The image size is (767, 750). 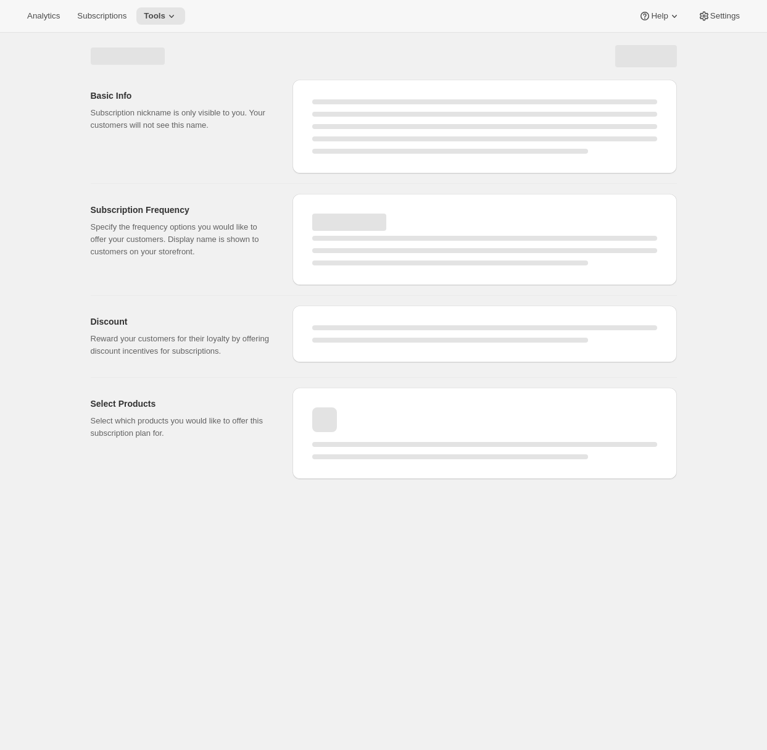 What do you see at coordinates (719, 16) in the screenshot?
I see `button: Settings` at bounding box center [719, 16].